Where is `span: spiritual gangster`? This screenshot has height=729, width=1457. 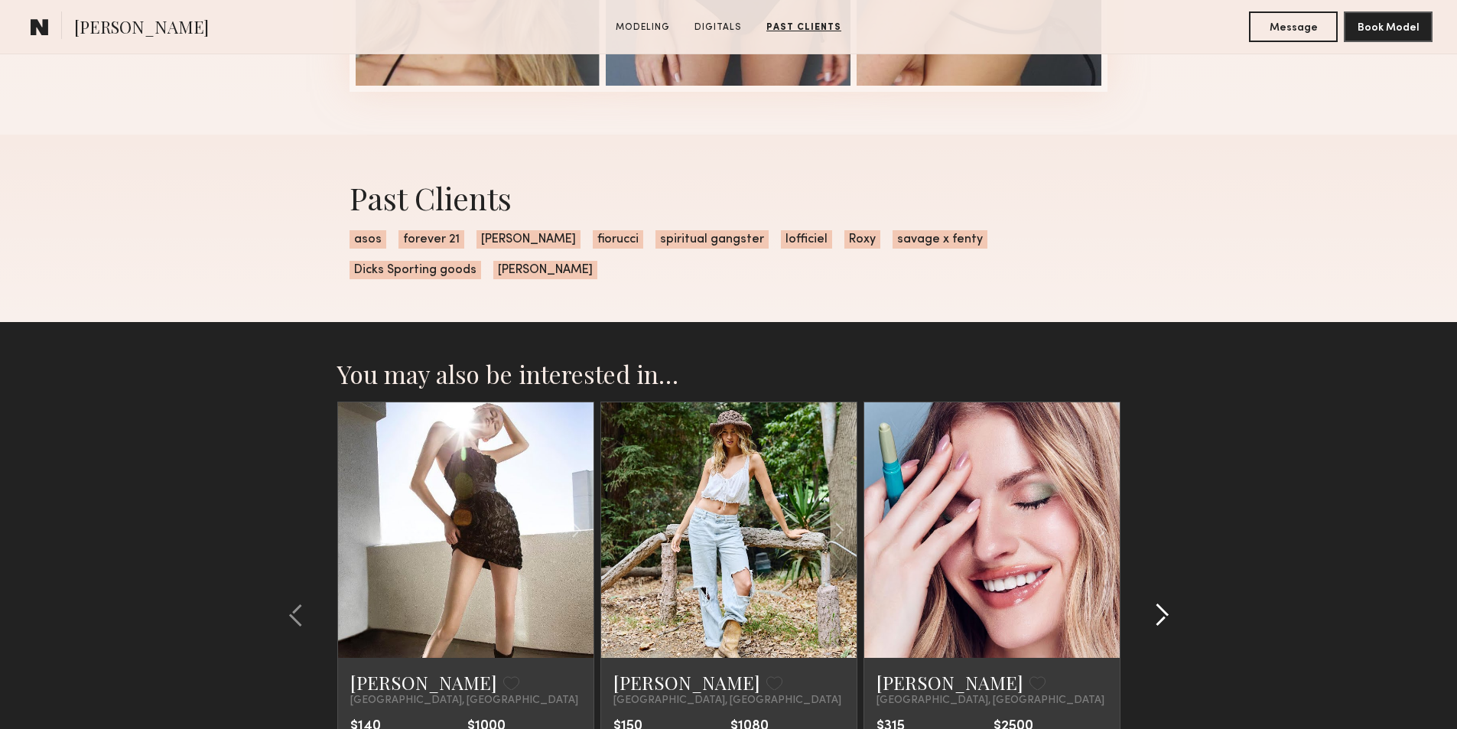 span: spiritual gangster is located at coordinates (712, 239).